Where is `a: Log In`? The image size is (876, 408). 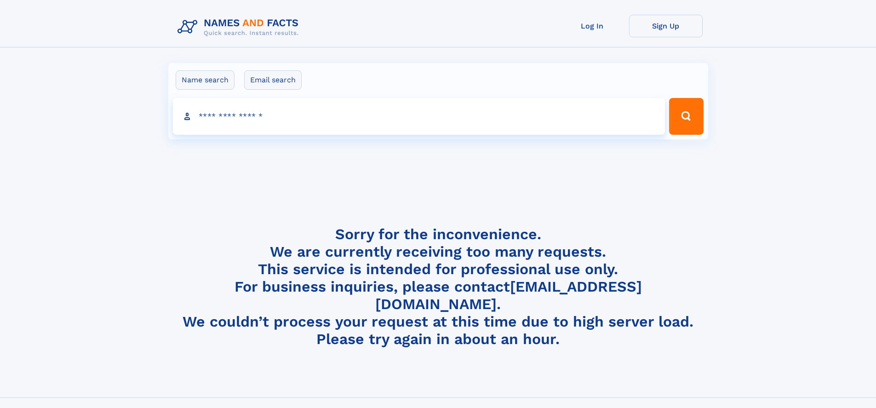
a: Log In is located at coordinates (592, 26).